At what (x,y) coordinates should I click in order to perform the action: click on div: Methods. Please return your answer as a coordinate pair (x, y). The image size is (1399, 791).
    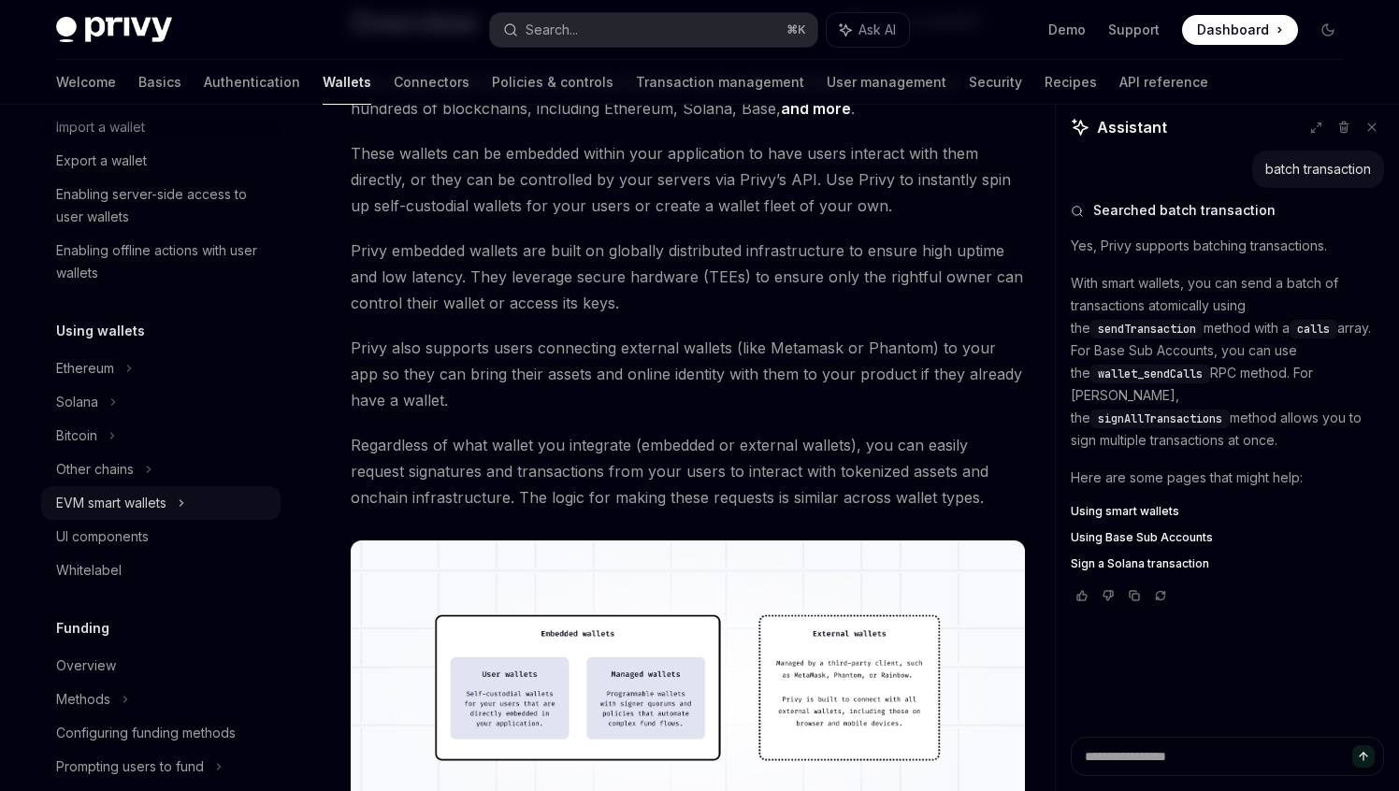
    Looking at the image, I should click on (83, 700).